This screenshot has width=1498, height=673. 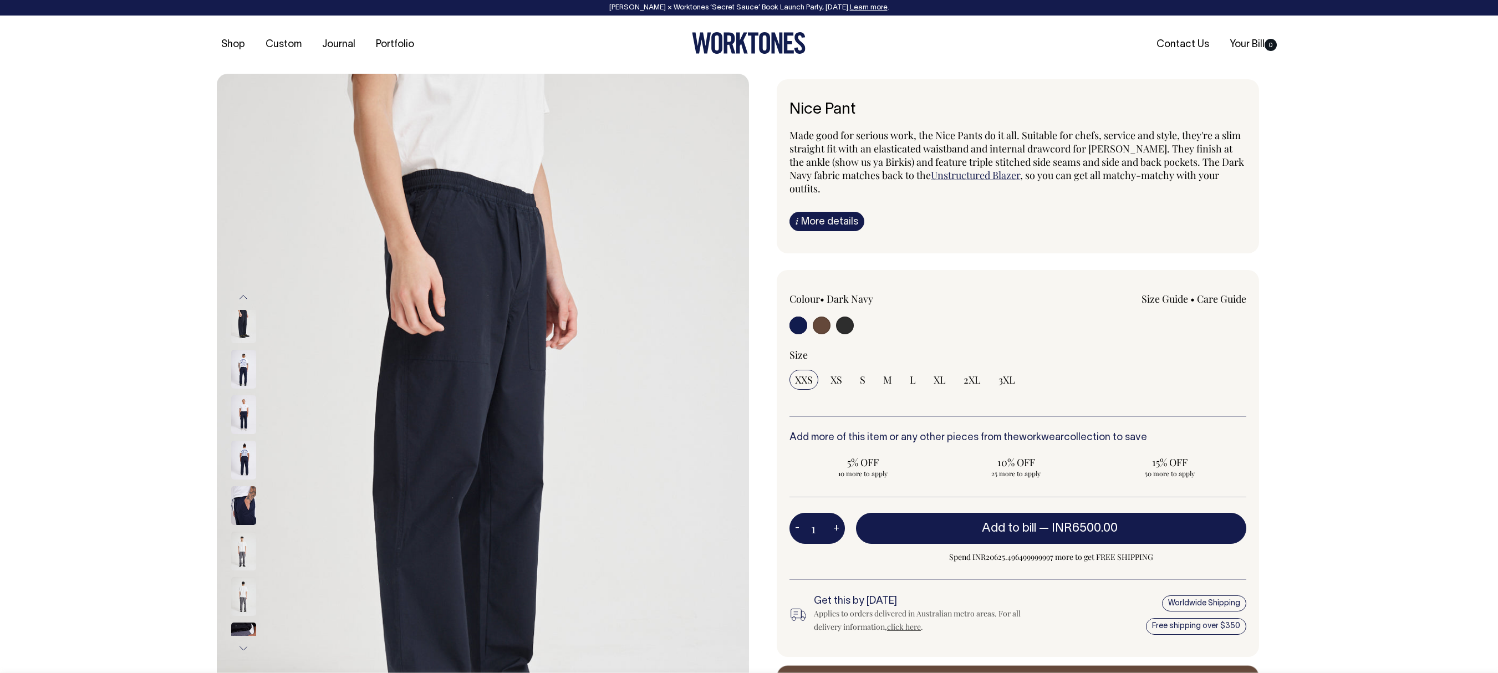 I want to click on a: Your Bill0, so click(x=1253, y=44).